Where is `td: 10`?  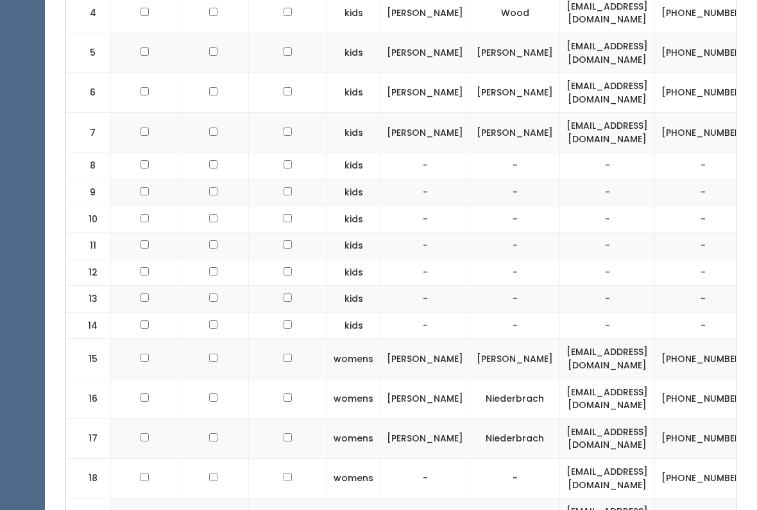
td: 10 is located at coordinates (88, 220).